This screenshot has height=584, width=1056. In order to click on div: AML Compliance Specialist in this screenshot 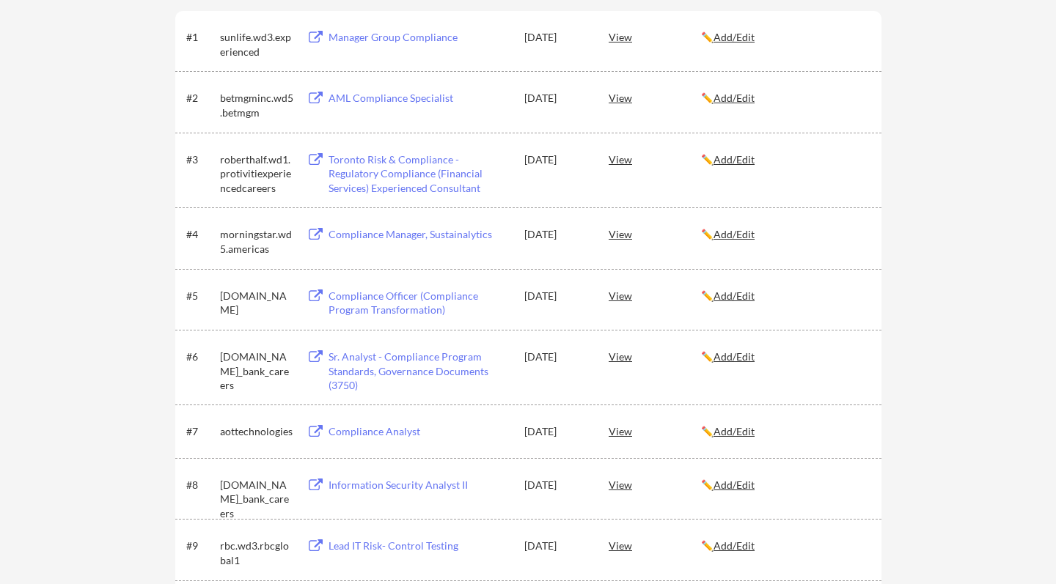, I will do `click(419, 98)`.